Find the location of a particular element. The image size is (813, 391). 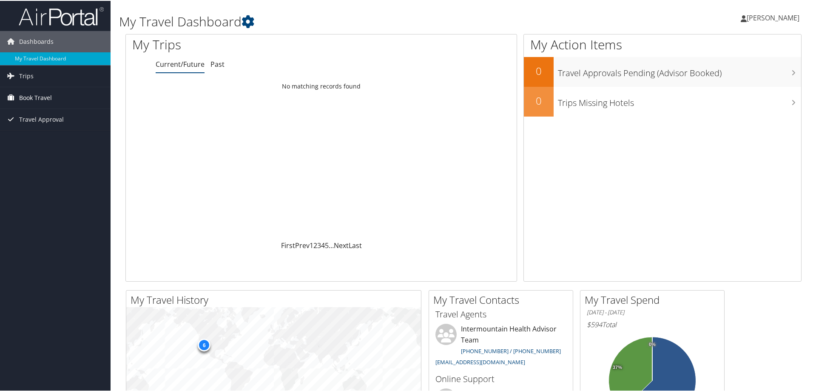

span: Travel Approval is located at coordinates (41, 119).